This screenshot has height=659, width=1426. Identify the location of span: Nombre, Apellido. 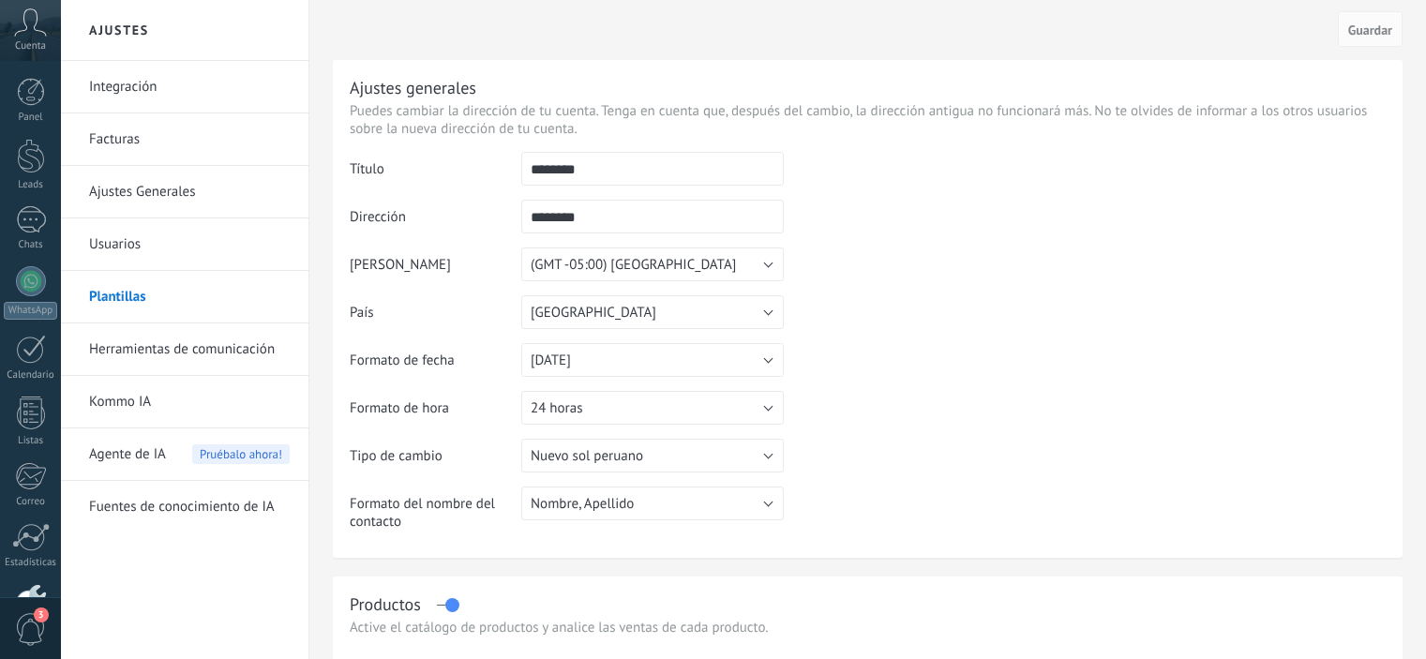
(582, 503).